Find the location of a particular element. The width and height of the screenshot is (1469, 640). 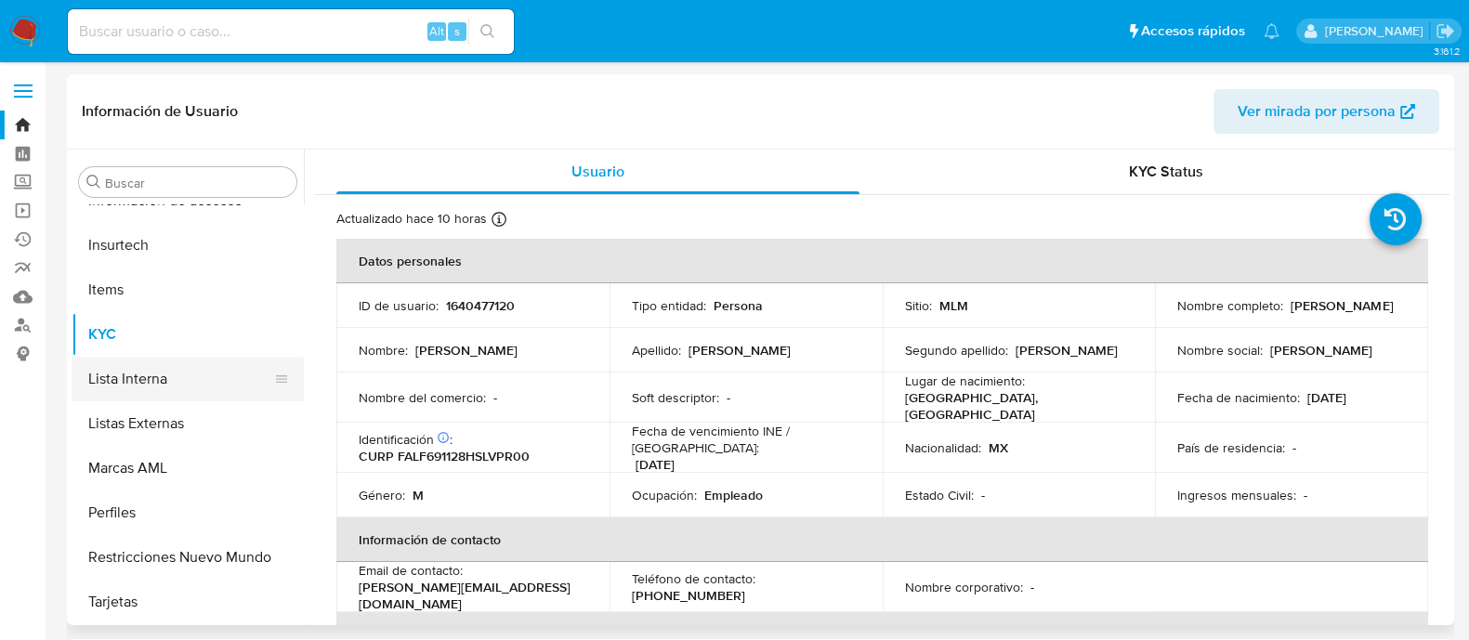

a: Salir is located at coordinates (1444, 31).